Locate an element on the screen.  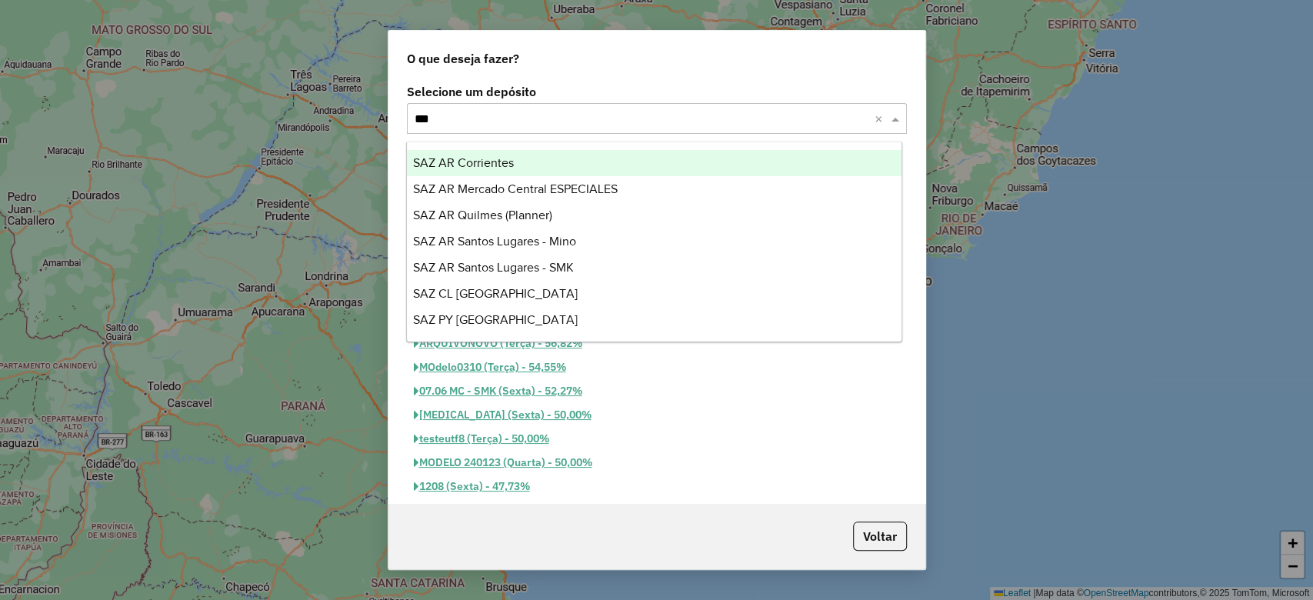
span: Clear all is located at coordinates (881, 118).